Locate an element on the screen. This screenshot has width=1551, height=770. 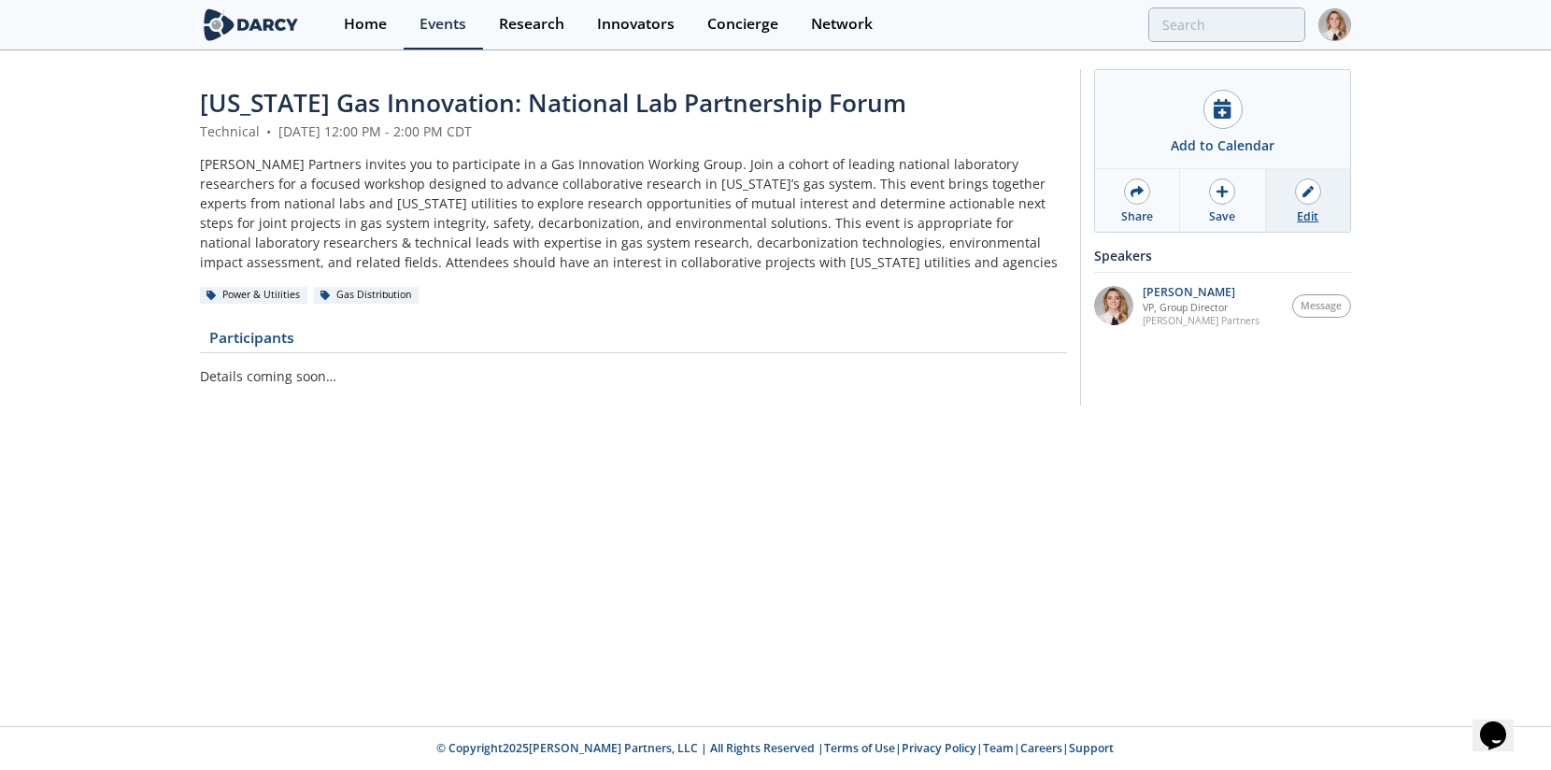
a: Participants is located at coordinates (252, 342).